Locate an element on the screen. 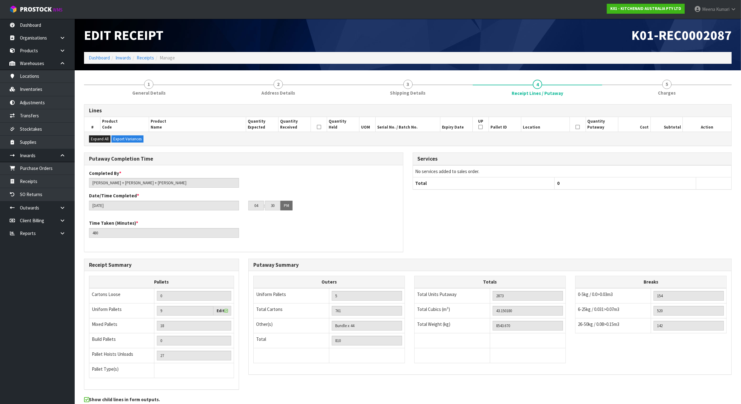 This screenshot has width=741, height=404. td: Cartons Loose is located at coordinates (122, 296).